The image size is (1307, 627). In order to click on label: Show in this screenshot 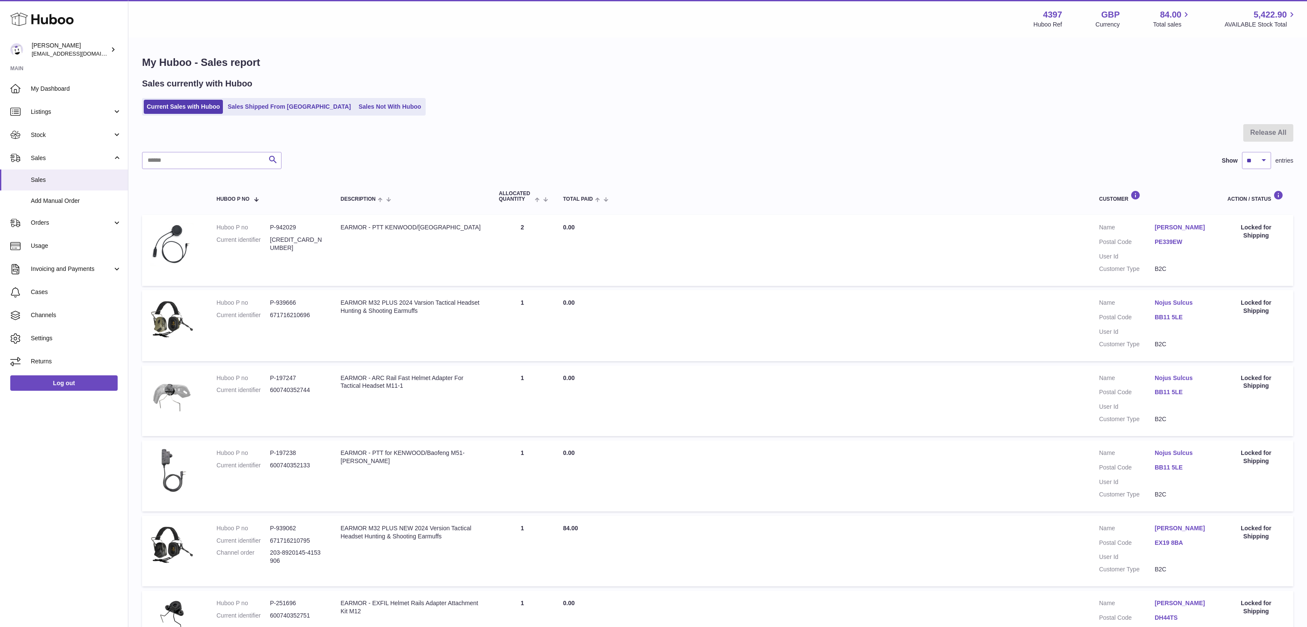, I will do `click(1229, 160)`.